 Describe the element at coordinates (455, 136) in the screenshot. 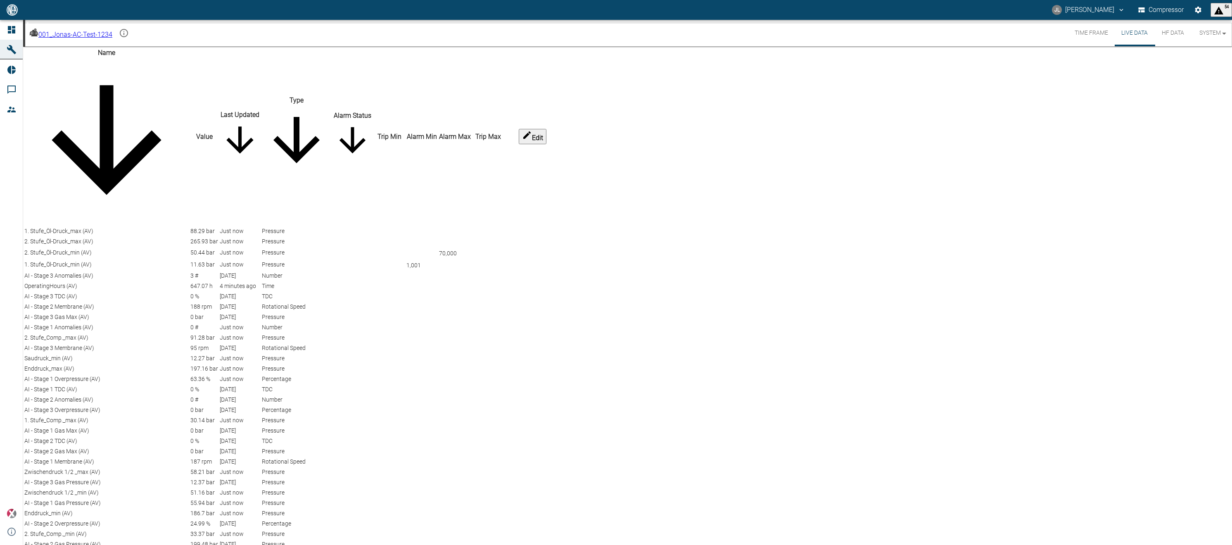

I see `th: Alarm Max` at that location.